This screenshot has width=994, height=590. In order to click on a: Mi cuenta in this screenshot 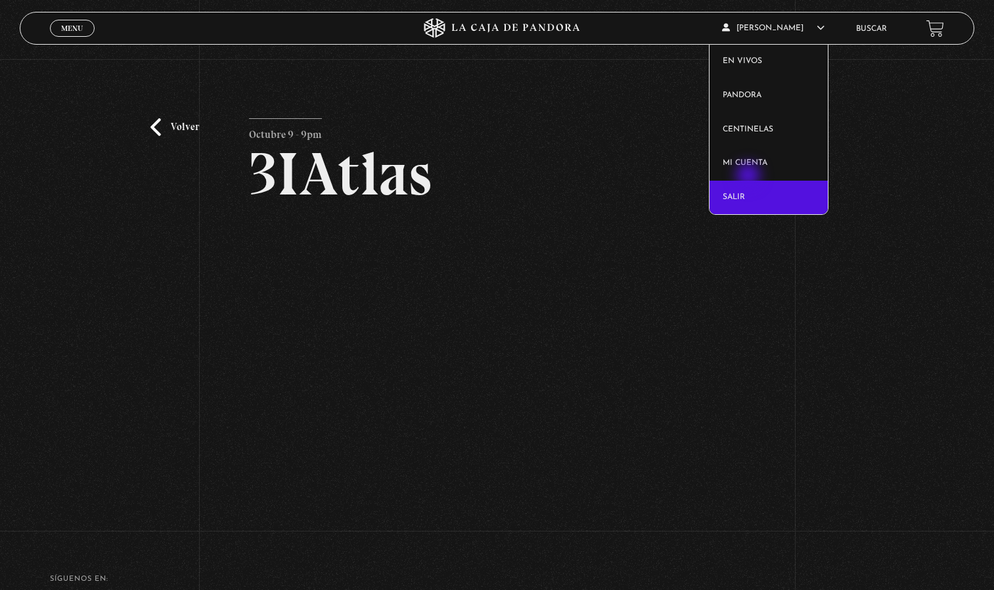, I will do `click(768, 164)`.